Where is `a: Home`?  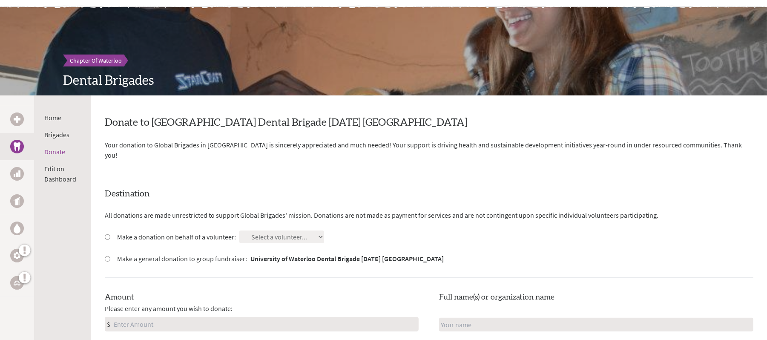 a: Home is located at coordinates (53, 118).